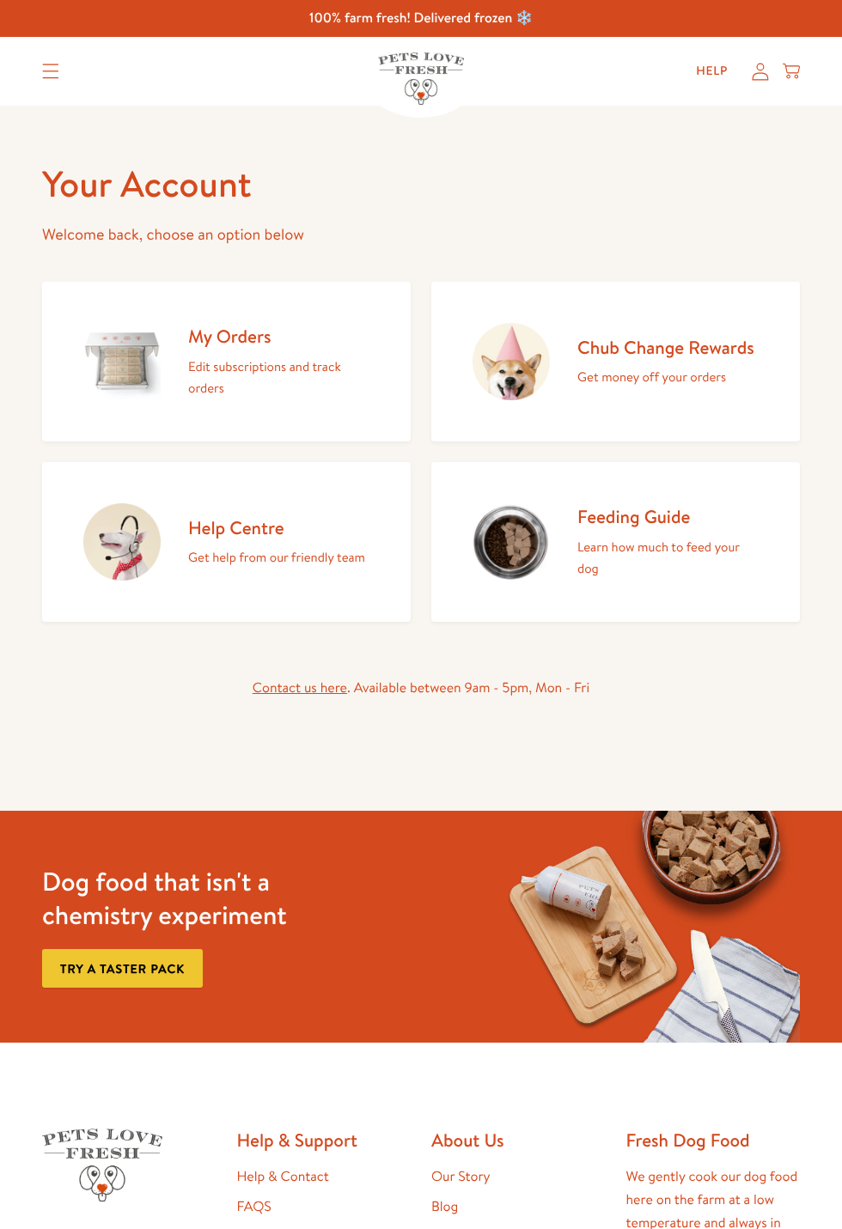 This screenshot has width=842, height=1229. I want to click on p: Get money off your orders, so click(666, 377).